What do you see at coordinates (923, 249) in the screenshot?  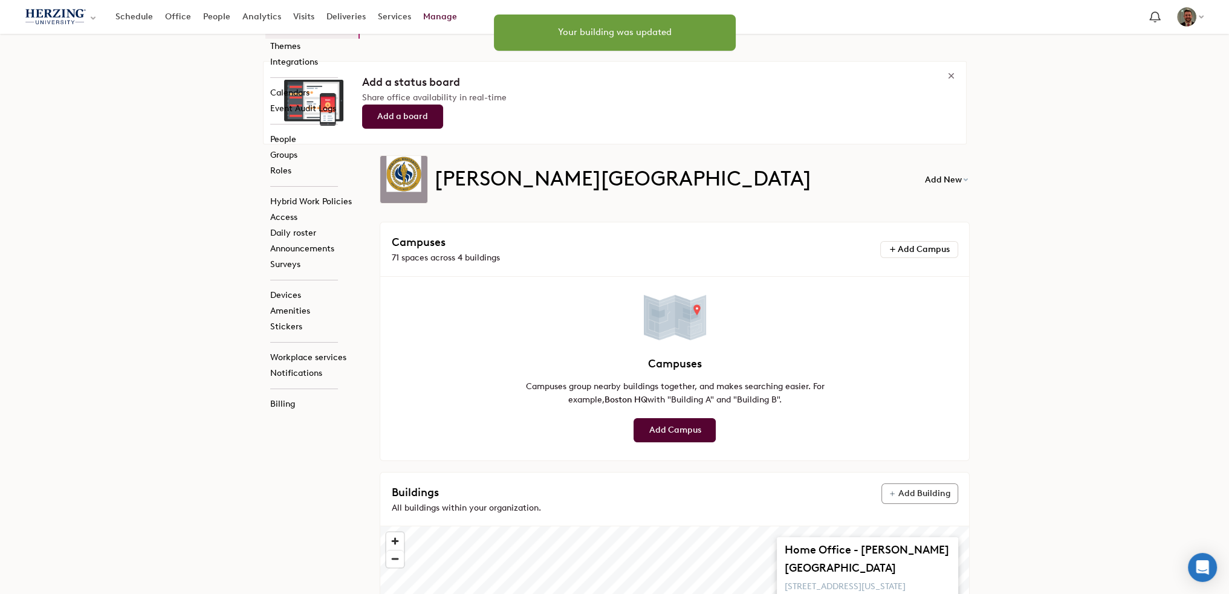 I see `span: Add Campus` at bounding box center [923, 249].